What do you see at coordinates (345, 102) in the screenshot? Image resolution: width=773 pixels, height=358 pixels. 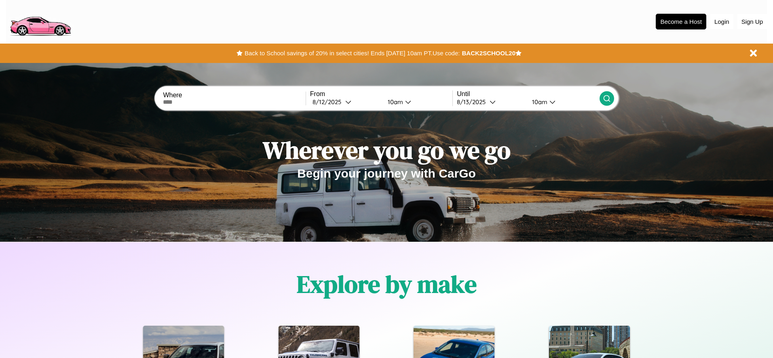 I see `button: 8/12/2025` at bounding box center [345, 102].